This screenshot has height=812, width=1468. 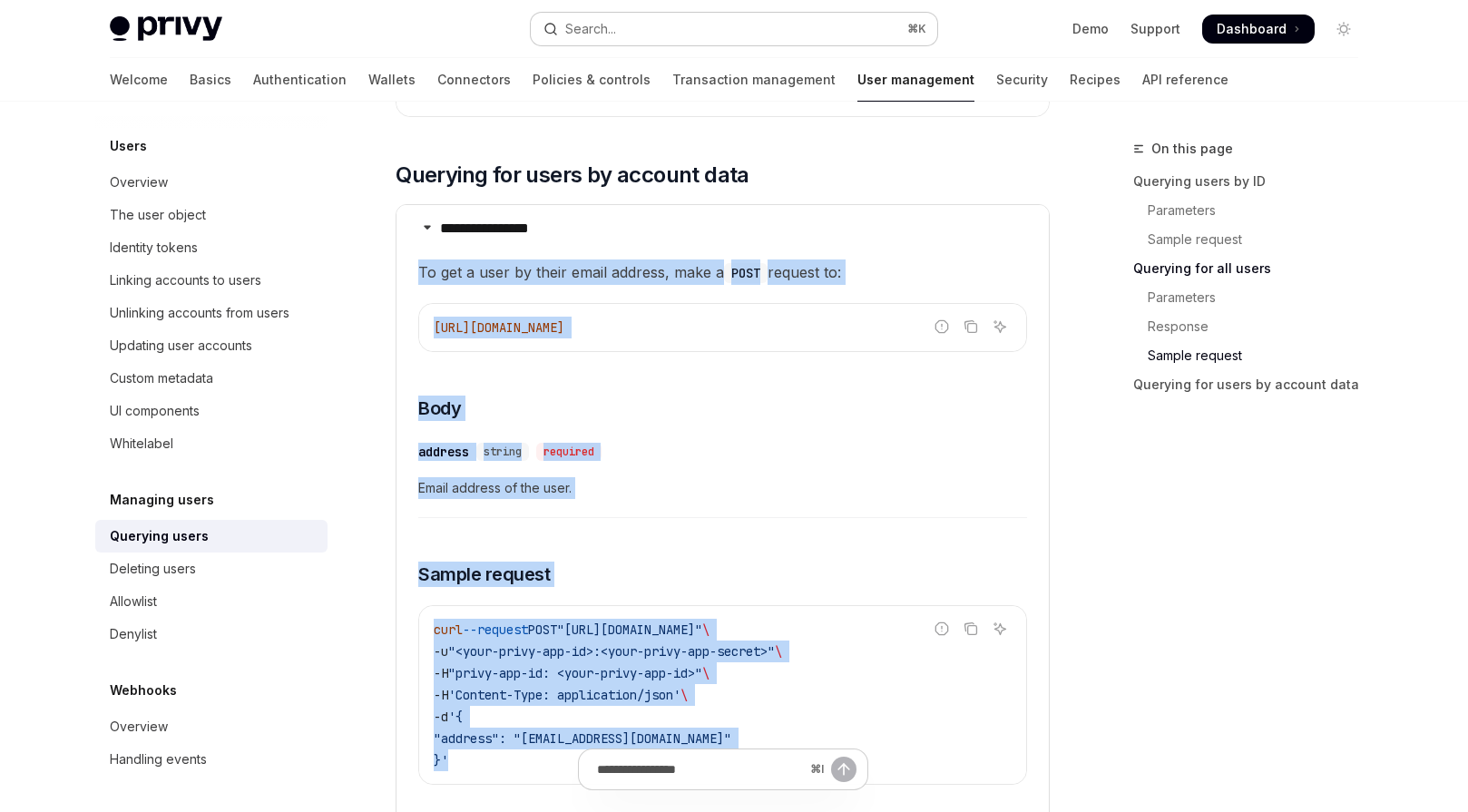 What do you see at coordinates (444, 452) in the screenshot?
I see `div: address` at bounding box center [444, 452].